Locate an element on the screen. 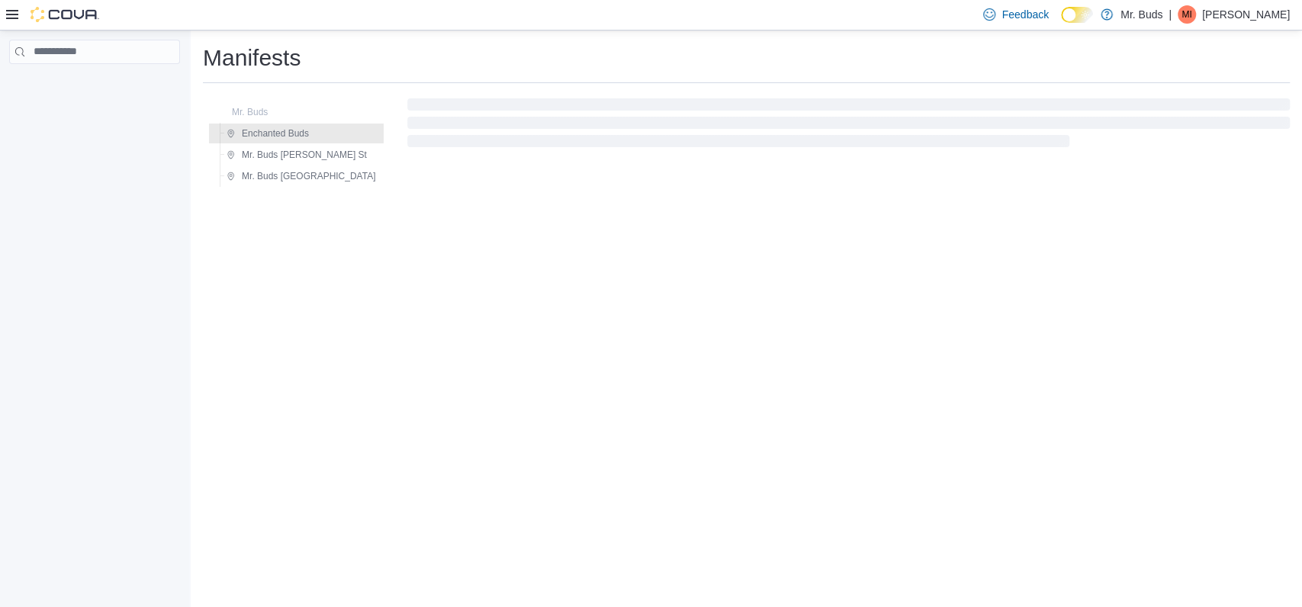 This screenshot has height=607, width=1302. div: Mike Issa is located at coordinates (1187, 14).